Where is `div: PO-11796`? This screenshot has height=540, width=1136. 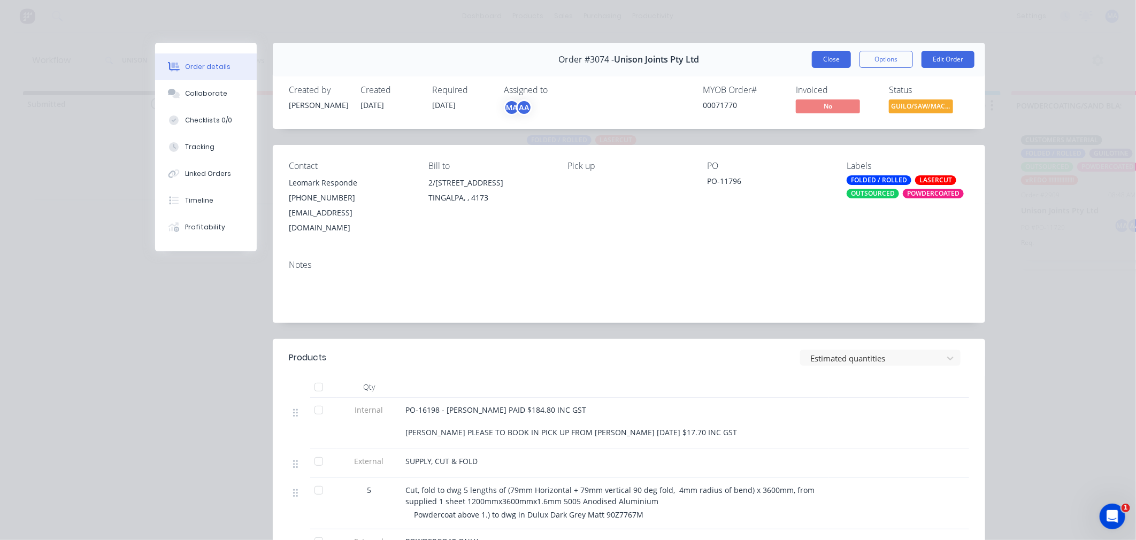 div: PO-11796 is located at coordinates (768, 183).